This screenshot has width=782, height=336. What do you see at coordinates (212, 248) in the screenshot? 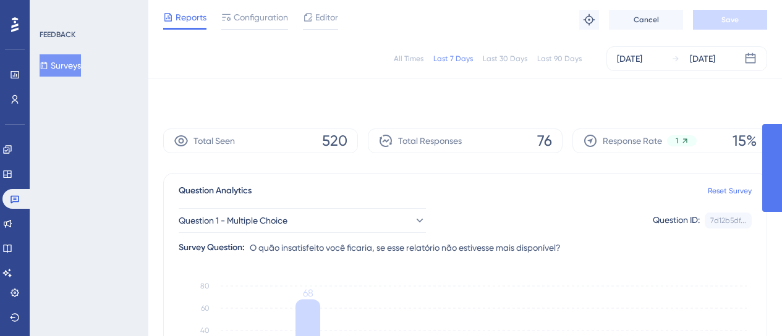
I see `div: Survey Question:` at bounding box center [212, 248].